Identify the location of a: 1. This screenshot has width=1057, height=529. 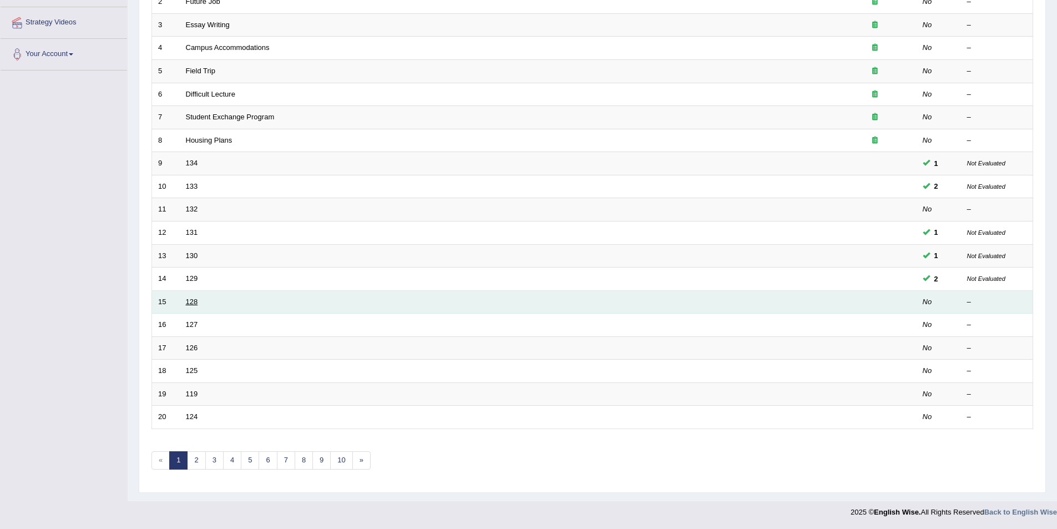
(178, 460).